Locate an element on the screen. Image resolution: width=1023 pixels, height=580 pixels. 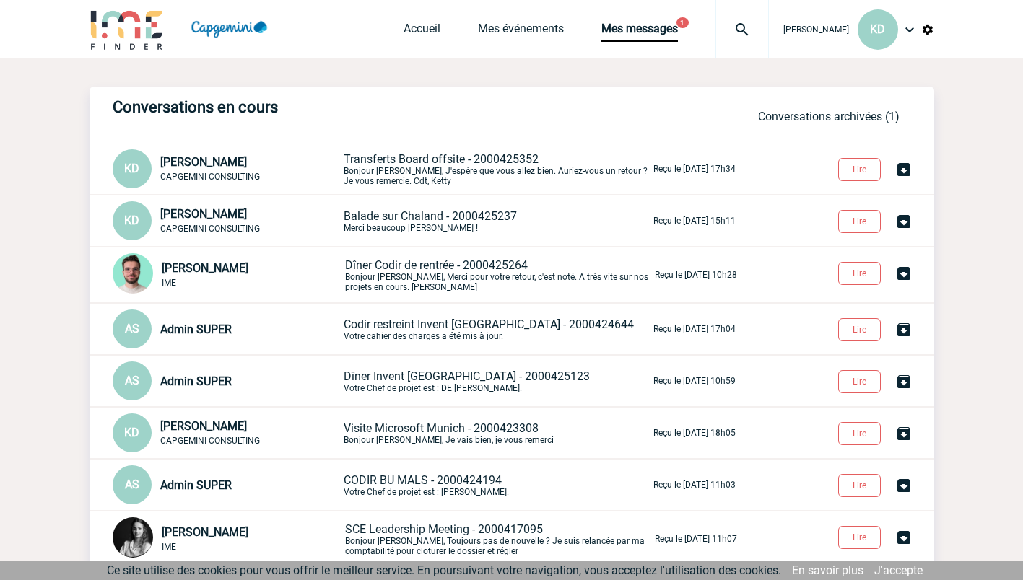
span: Dîner Codir de rentrée - 2000425264 is located at coordinates (436, 265).